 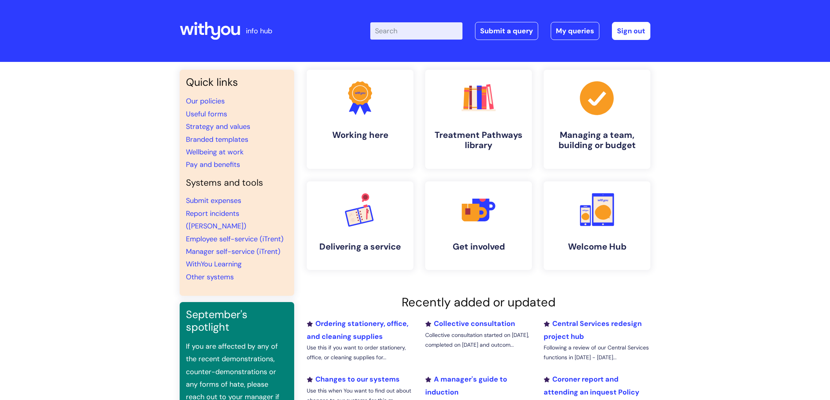 What do you see at coordinates (416, 31) in the screenshot?
I see `input: Search` at bounding box center [416, 31].